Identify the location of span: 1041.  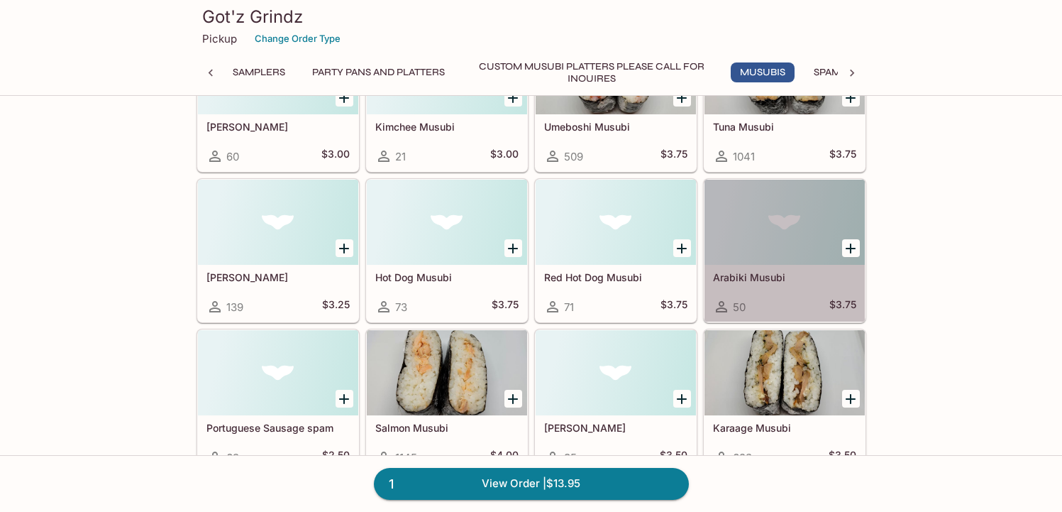
(744, 156).